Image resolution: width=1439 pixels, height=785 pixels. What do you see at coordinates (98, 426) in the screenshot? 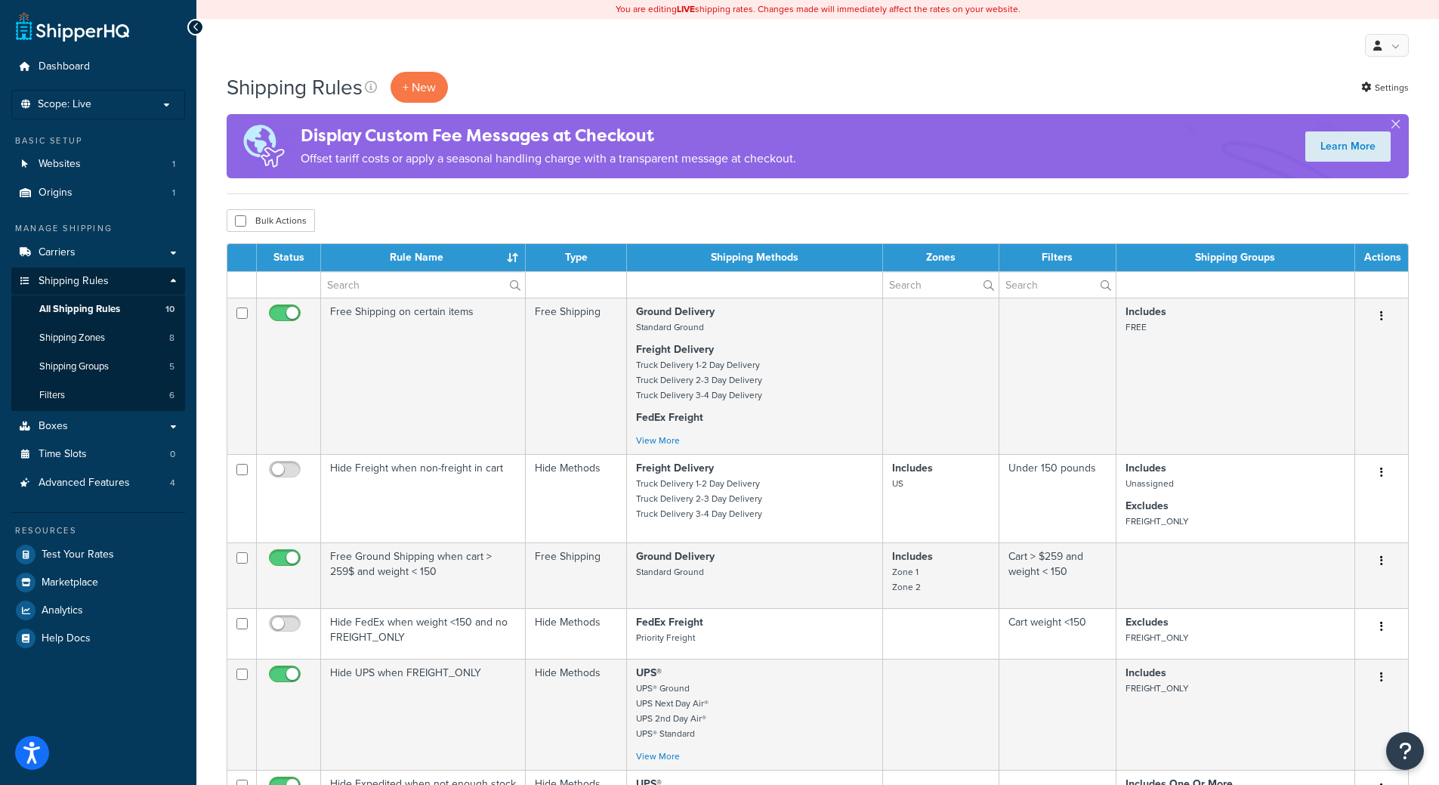
I see `li: Boxes` at bounding box center [98, 426].